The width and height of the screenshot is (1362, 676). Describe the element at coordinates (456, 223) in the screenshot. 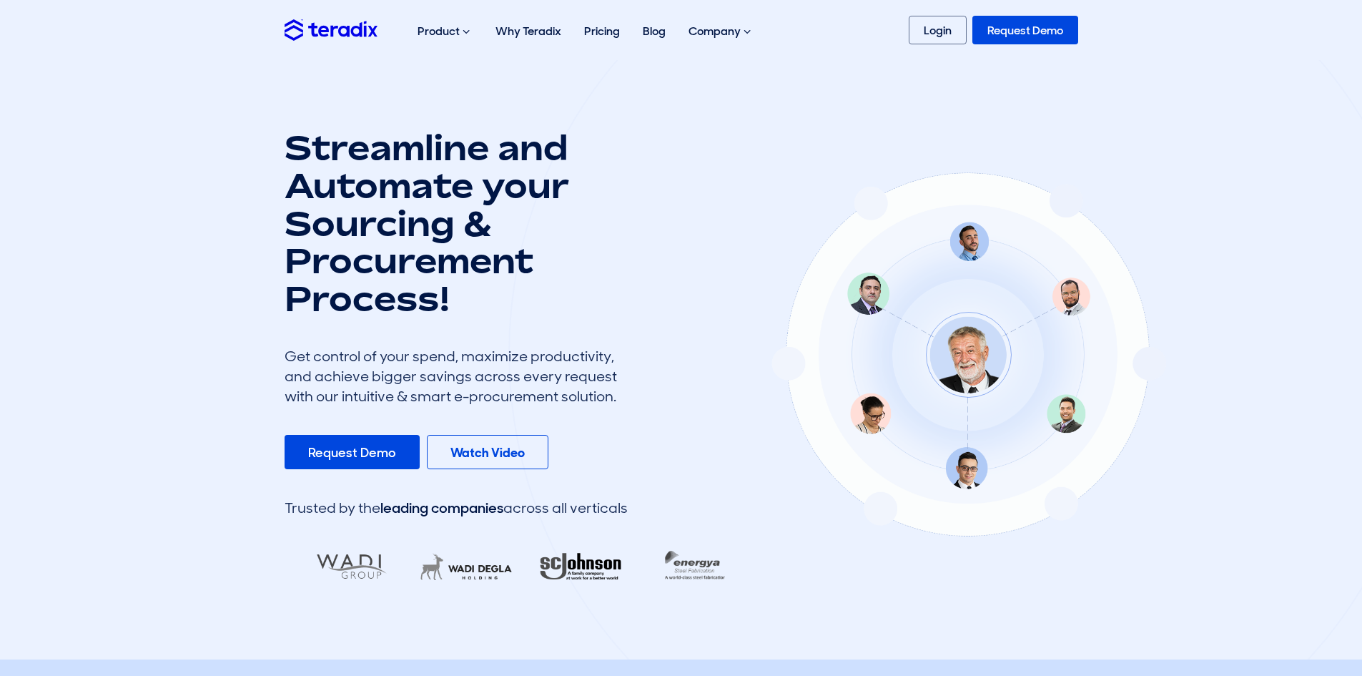

I see `h1: Streamline and Automate your Sourcing & Procurement Process!` at that location.